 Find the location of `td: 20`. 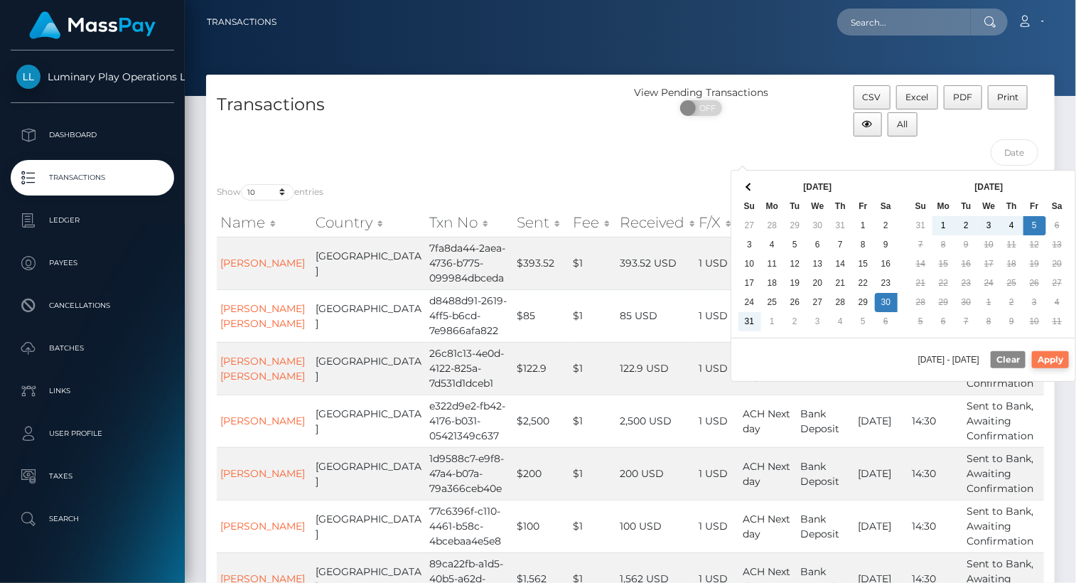

td: 20 is located at coordinates (818, 283).